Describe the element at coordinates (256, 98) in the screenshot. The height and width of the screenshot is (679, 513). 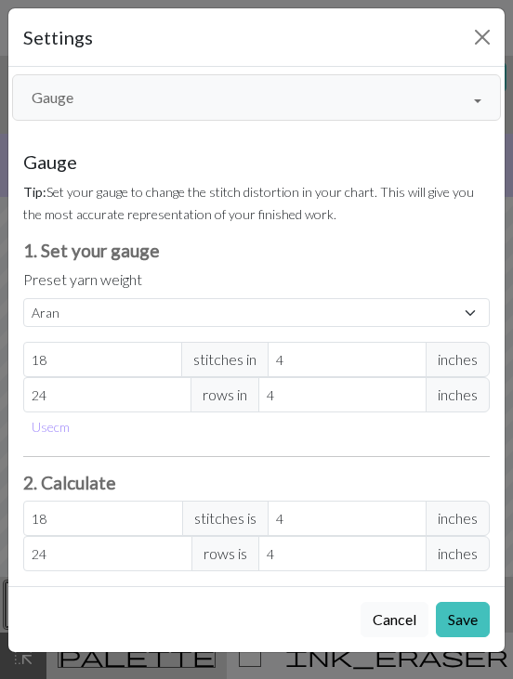
I see `button: Gauge` at that location.